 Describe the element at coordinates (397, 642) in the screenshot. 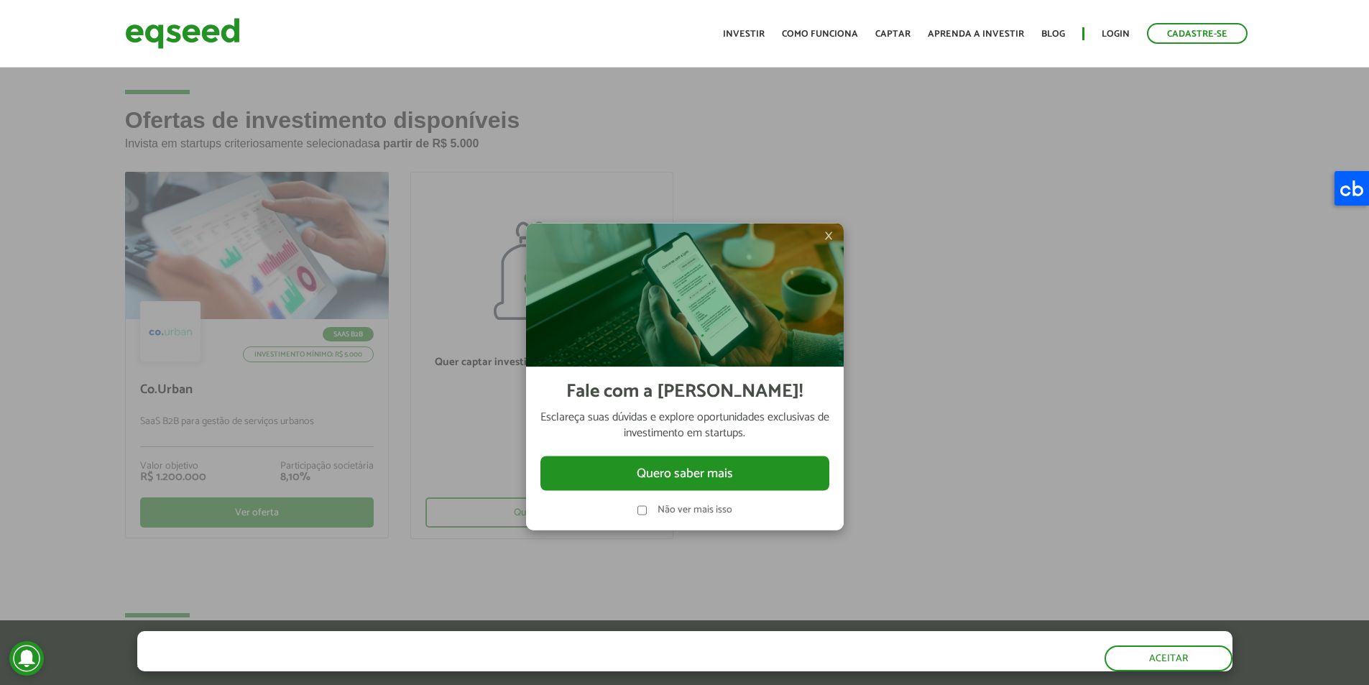

I see `h5: O site da EqSeed utiliza cookies para melhorar sua navegação.` at that location.